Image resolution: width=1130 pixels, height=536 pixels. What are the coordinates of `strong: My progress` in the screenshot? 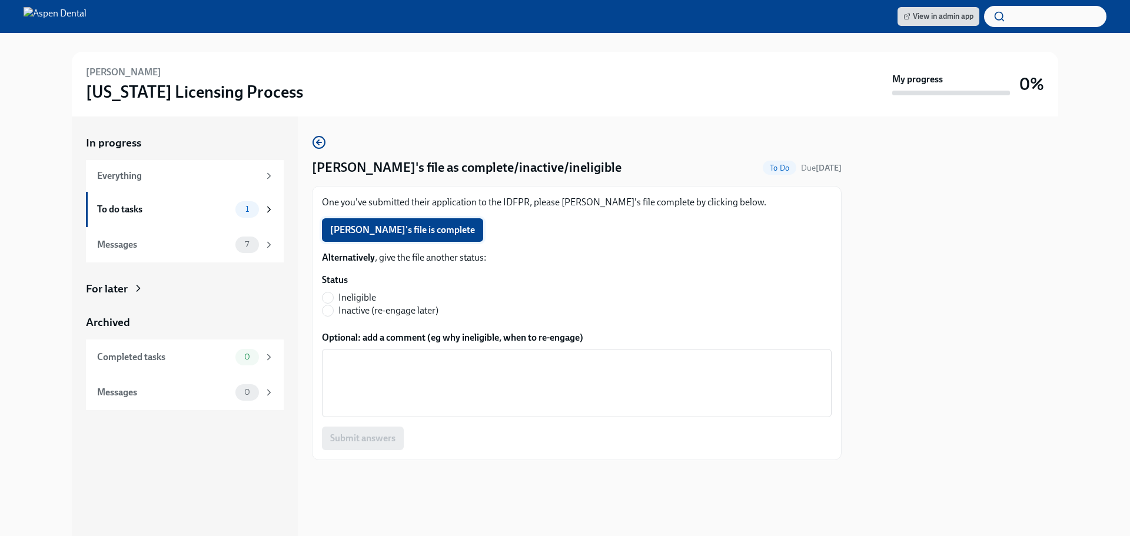 It's located at (918, 79).